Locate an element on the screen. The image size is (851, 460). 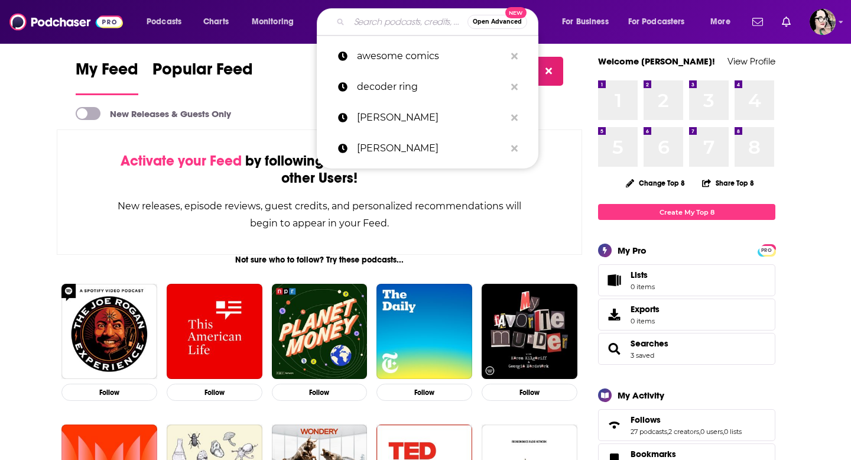
a: My Feed is located at coordinates (107, 77).